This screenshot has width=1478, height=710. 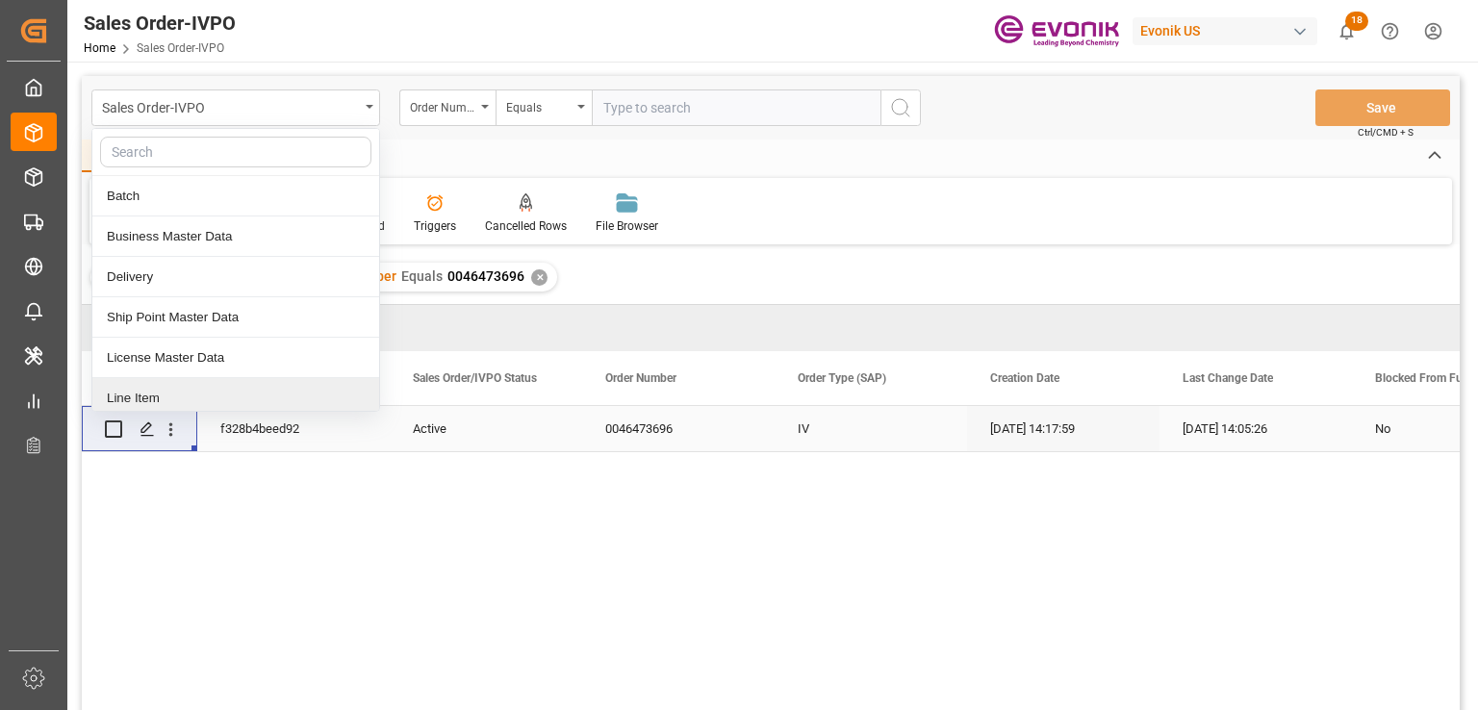 What do you see at coordinates (1225, 31) in the screenshot?
I see `div: Evonik US` at bounding box center [1225, 31].